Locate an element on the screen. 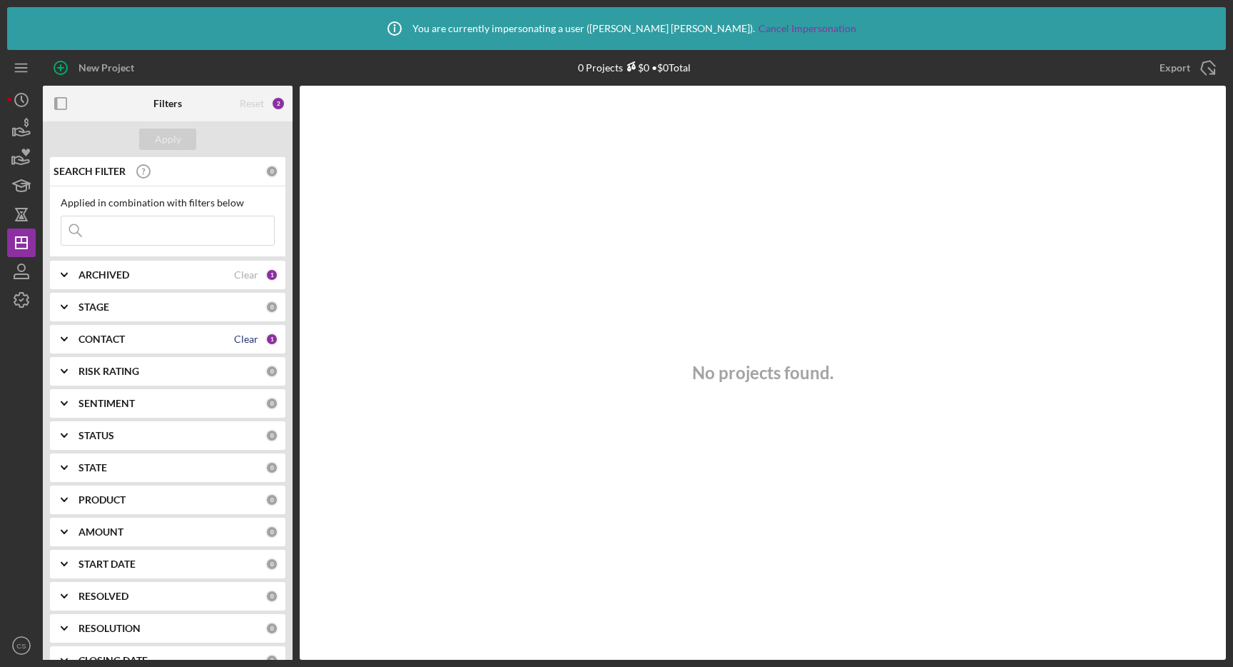 Image resolution: width=1233 pixels, height=667 pixels. b: RESOLVED is located at coordinates (104, 596).